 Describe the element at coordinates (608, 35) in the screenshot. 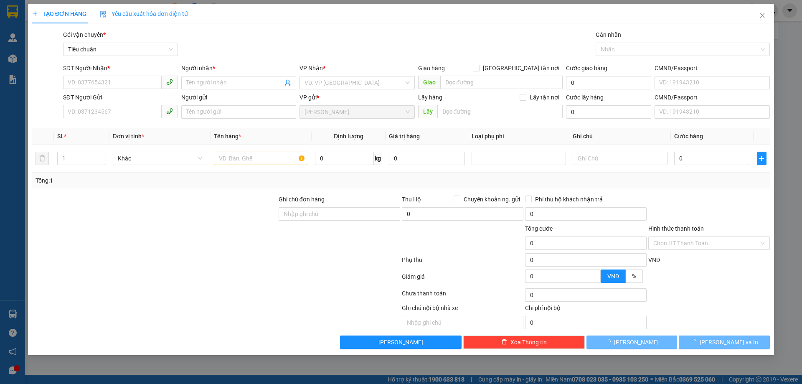

I see `label: Gán nhãn` at that location.